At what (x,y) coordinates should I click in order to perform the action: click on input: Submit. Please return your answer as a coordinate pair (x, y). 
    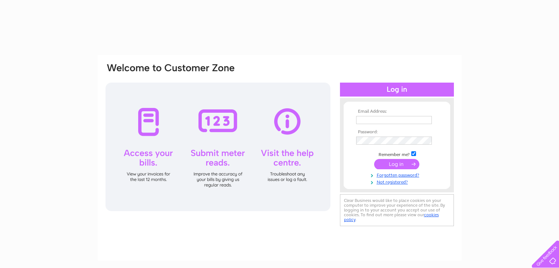
    Looking at the image, I should click on (397, 164).